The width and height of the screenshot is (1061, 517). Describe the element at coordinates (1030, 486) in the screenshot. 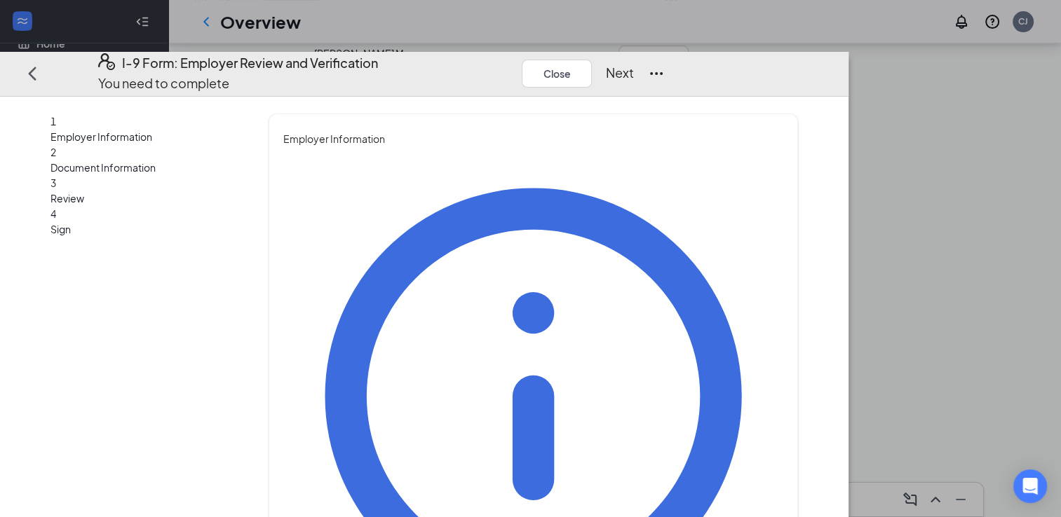

I see `div: Open Intercom Messenger` at that location.